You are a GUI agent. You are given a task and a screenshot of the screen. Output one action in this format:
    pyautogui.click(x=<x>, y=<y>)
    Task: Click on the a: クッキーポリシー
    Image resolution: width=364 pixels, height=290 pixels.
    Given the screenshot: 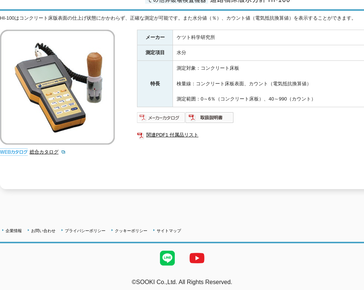 What is the action you would take?
    pyautogui.click(x=131, y=230)
    